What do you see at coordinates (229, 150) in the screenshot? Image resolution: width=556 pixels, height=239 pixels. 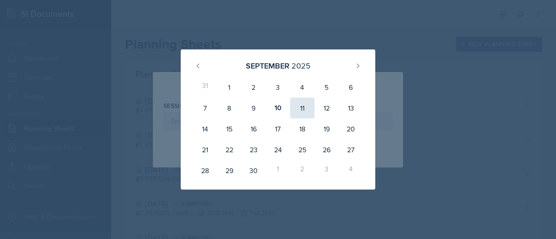 I see `div: 22` at bounding box center [229, 150].